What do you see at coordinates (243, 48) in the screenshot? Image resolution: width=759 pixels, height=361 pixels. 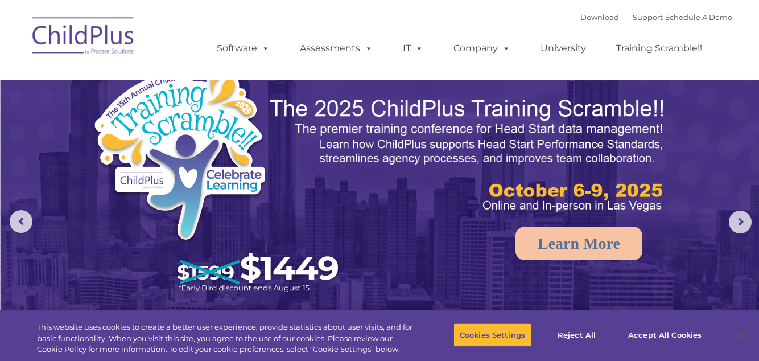 I see `a: Software` at bounding box center [243, 48].